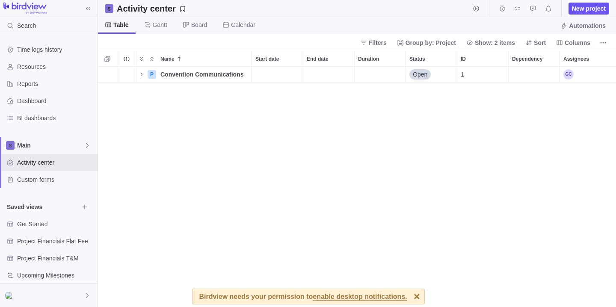  I want to click on div: Trouble indication, so click(127, 74).